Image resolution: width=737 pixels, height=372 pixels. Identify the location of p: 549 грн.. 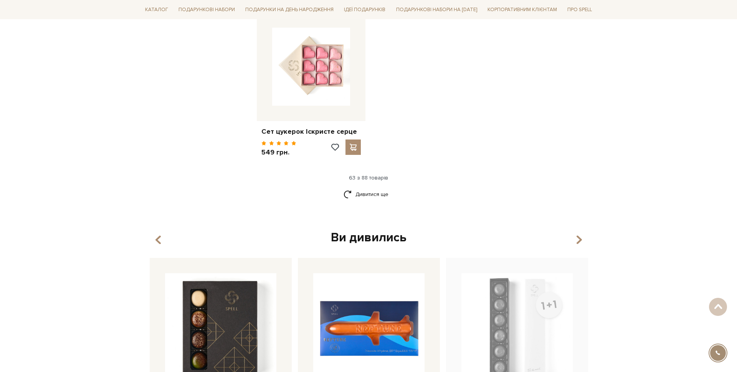
(279, 152).